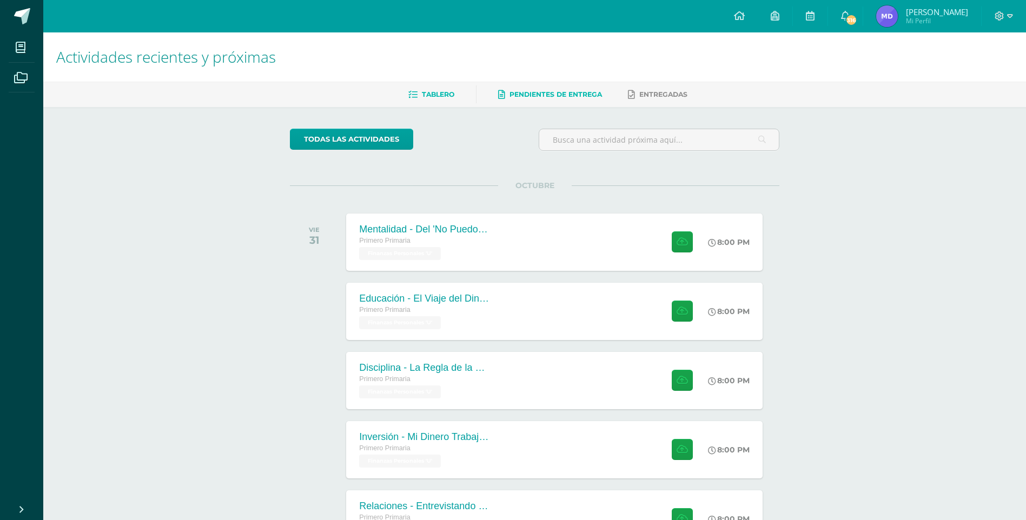  What do you see at coordinates (887, 16) in the screenshot?
I see `img: c209a9bd83121af7f7f9f5930656e9c3.png` at bounding box center [887, 16].